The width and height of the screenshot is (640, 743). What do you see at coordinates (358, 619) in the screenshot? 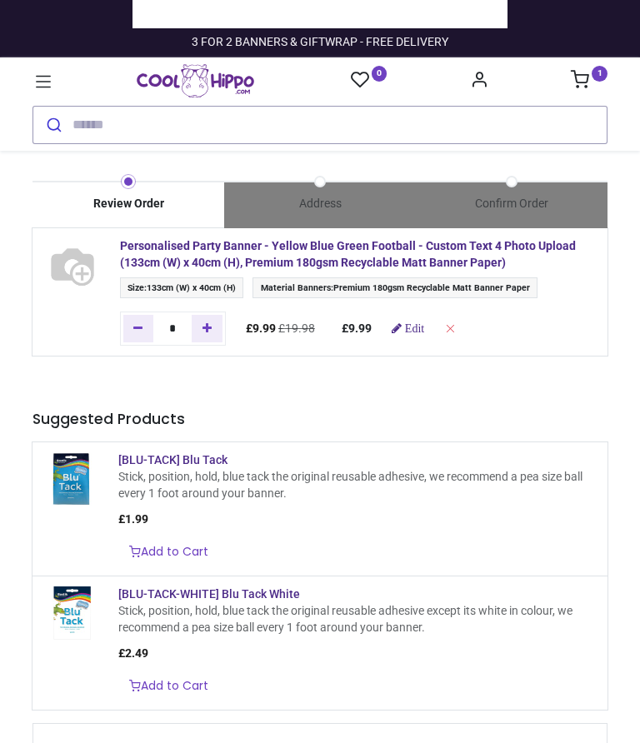
I see `div: Stick, position, hold, blue tack the original reusable adhesive except its white in colour, we re...` at bounding box center [358, 619].